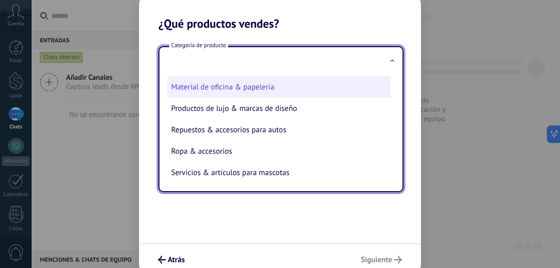 The image size is (560, 268). Describe the element at coordinates (176, 260) in the screenshot. I see `span: Atrás` at that location.